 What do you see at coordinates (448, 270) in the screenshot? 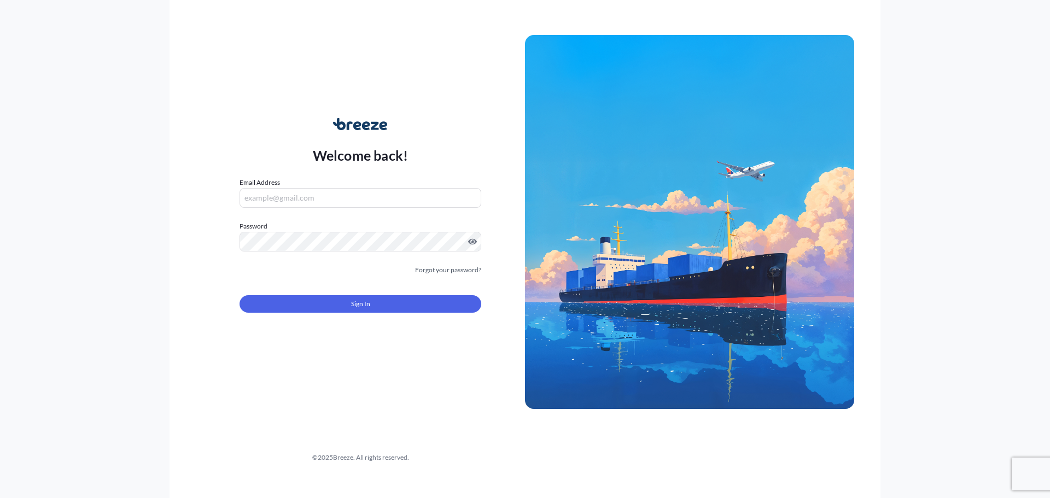
I see `a: Forgot your password?` at bounding box center [448, 270].